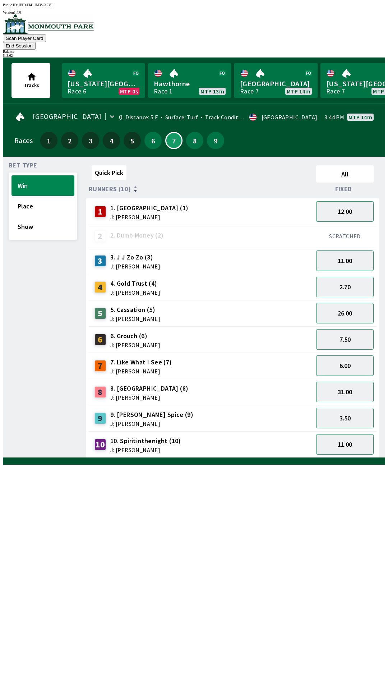 The image size is (388, 690). Describe the element at coordinates (345, 418) in the screenshot. I see `button: 3.50` at that location.